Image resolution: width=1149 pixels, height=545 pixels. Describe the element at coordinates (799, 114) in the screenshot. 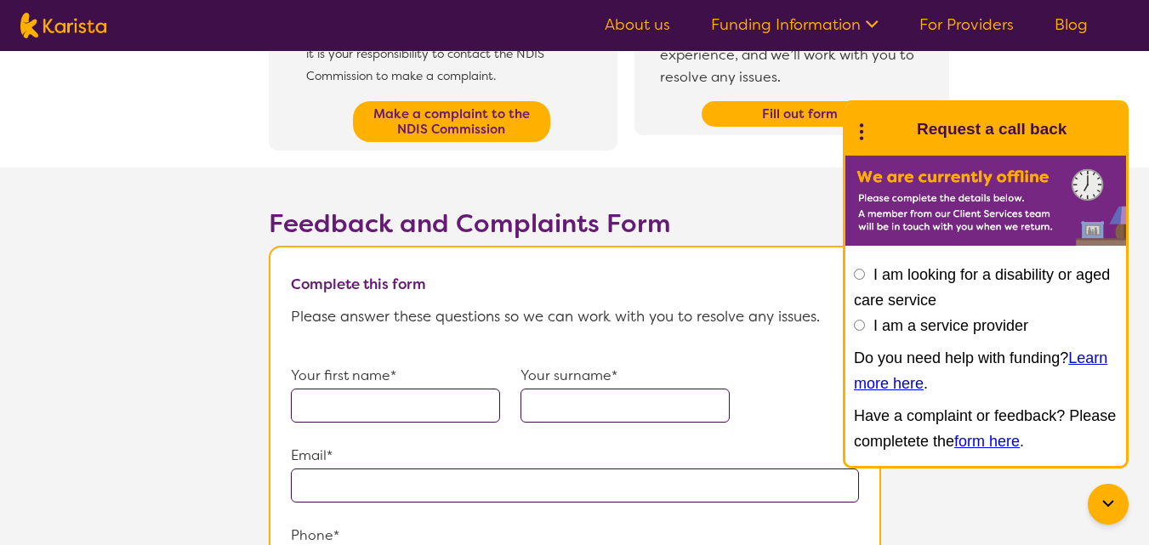

I see `b: Fill out form` at that location.